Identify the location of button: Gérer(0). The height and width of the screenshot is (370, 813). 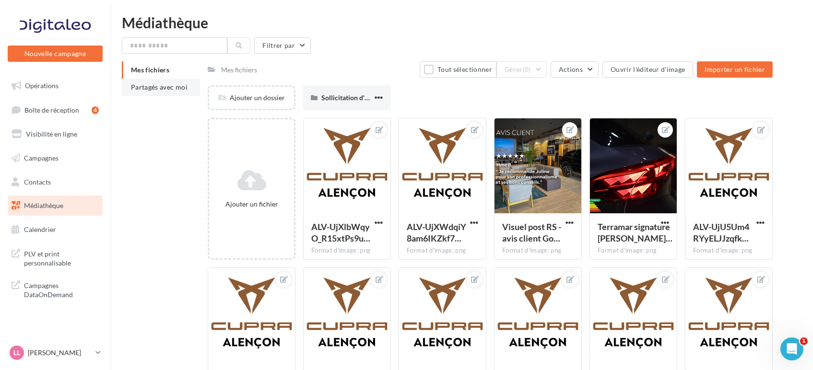
(521, 70).